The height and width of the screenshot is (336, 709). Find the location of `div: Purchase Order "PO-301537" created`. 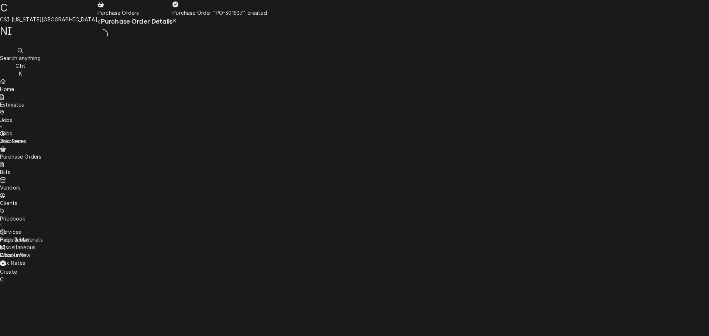

div: Purchase Order "PO-301537" created is located at coordinates (219, 13).